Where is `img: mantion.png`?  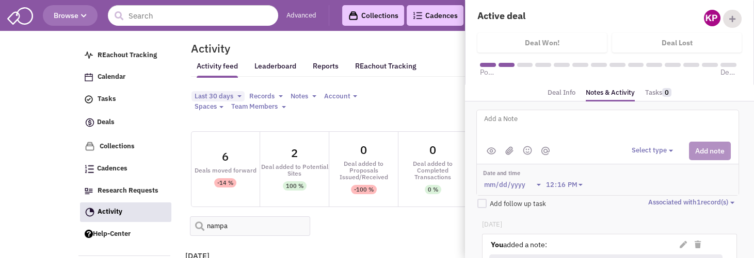
img: mantion.png is located at coordinates (545, 151).